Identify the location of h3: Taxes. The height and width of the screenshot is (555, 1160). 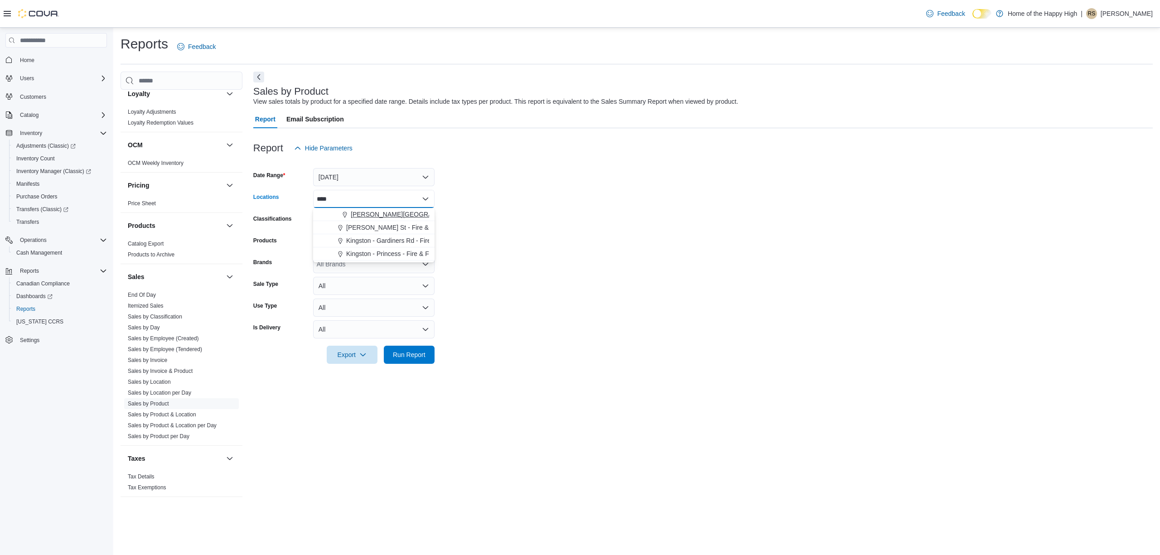
(136, 459).